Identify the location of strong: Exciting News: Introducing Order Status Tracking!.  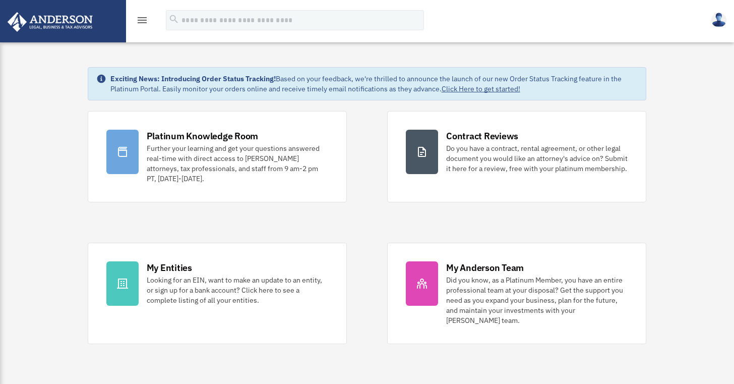
(193, 79).